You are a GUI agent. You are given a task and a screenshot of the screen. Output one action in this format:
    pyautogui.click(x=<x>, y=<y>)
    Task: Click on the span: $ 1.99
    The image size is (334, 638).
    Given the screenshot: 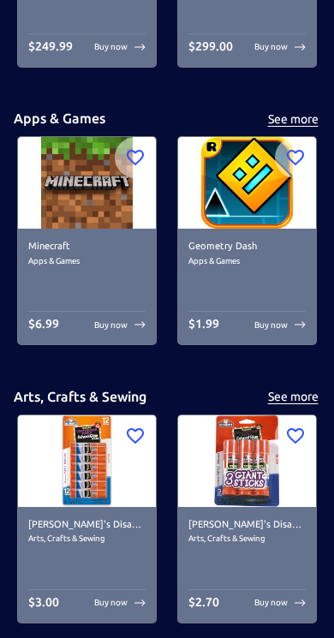 What is the action you would take?
    pyautogui.click(x=204, y=324)
    